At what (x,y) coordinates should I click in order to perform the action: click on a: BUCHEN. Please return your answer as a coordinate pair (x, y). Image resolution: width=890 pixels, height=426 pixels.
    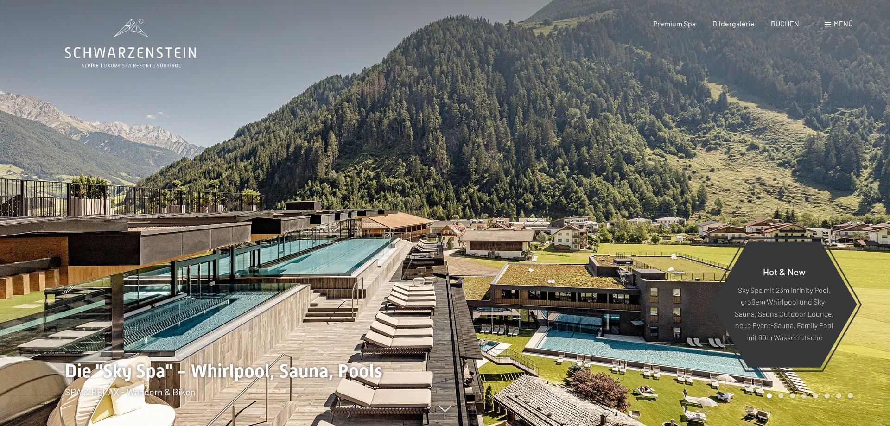
    Looking at the image, I should click on (785, 23).